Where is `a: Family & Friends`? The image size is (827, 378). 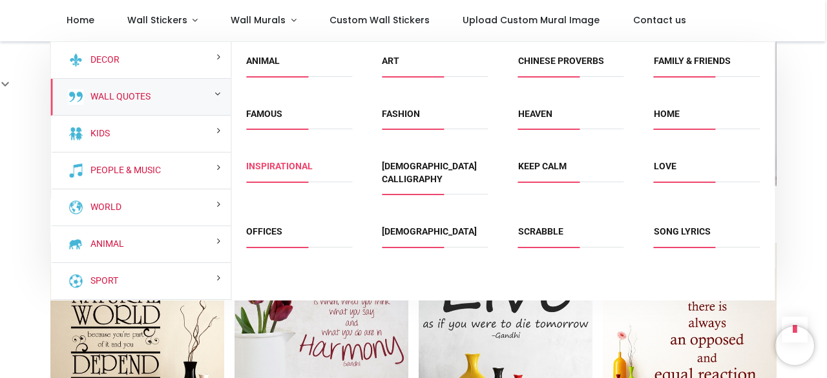 a: Family & Friends is located at coordinates (692, 61).